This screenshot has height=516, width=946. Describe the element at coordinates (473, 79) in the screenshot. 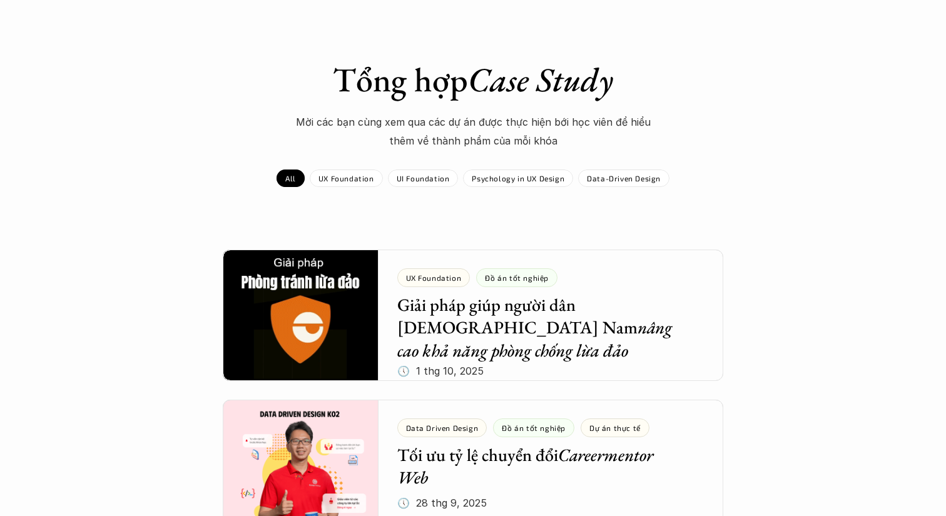

I see `h1: Tổng hợp` at that location.